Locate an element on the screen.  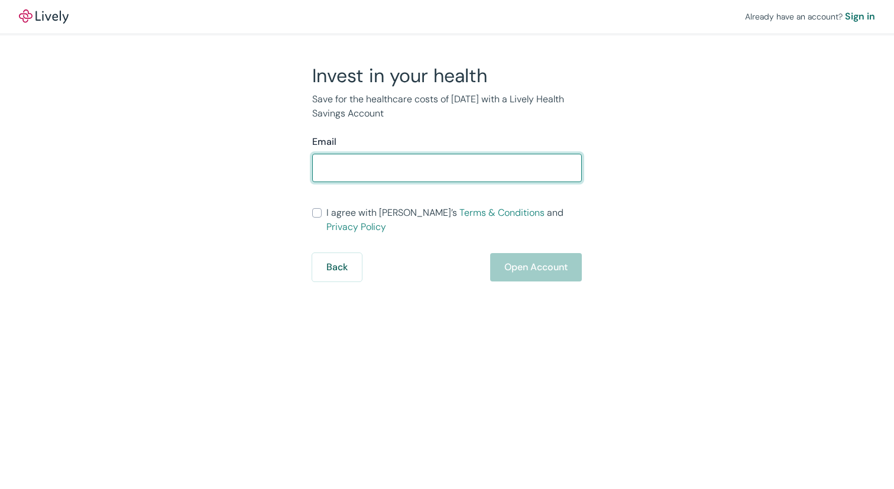
img: Lively is located at coordinates (44, 17).